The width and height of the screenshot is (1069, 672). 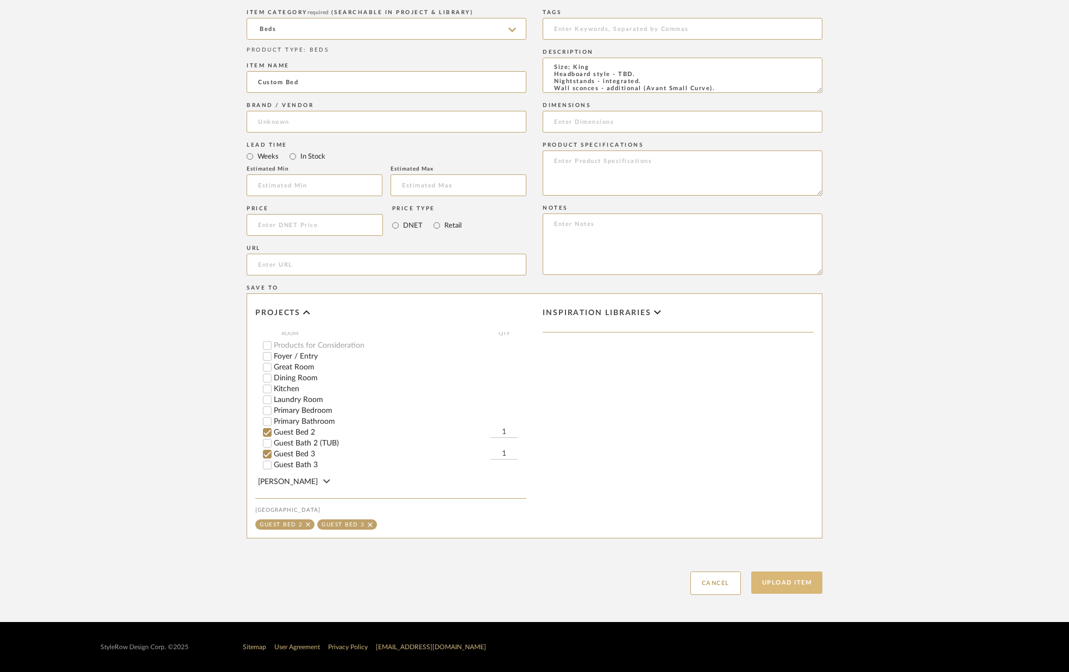 What do you see at coordinates (318, 12) in the screenshot?
I see `span: required` at bounding box center [318, 12].